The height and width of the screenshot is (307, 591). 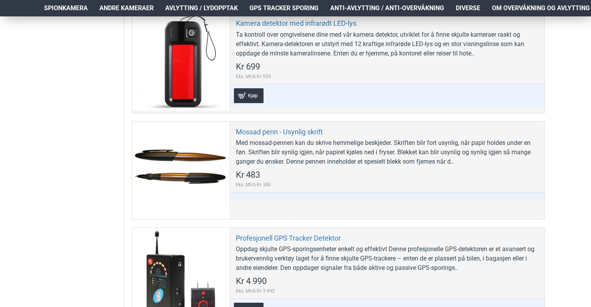 What do you see at coordinates (255, 291) in the screenshot?
I see `span: Eks. MVA:Kr 3 992` at bounding box center [255, 291].